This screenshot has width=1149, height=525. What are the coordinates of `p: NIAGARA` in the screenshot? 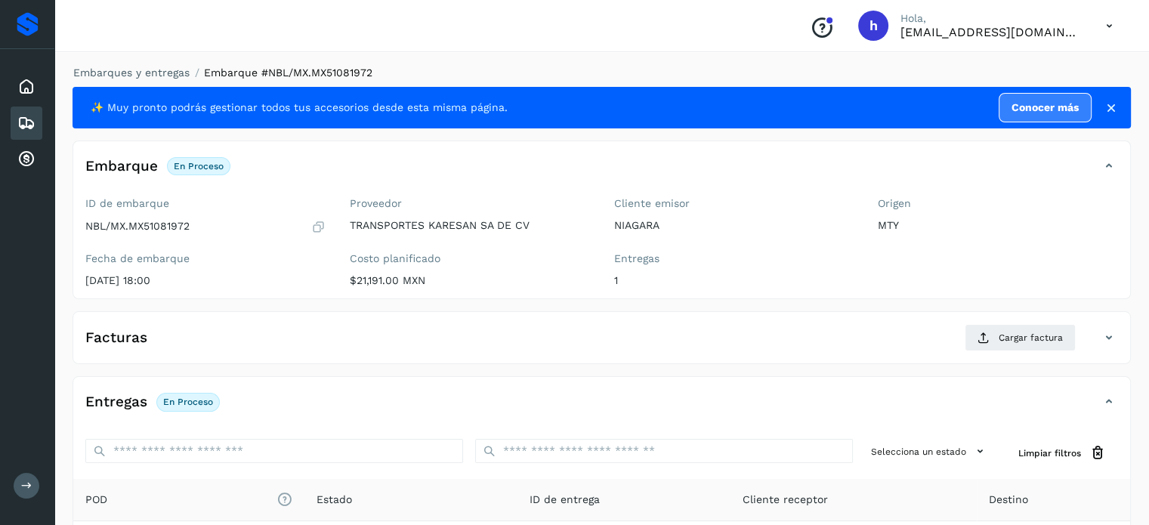 It's located at (734, 225).